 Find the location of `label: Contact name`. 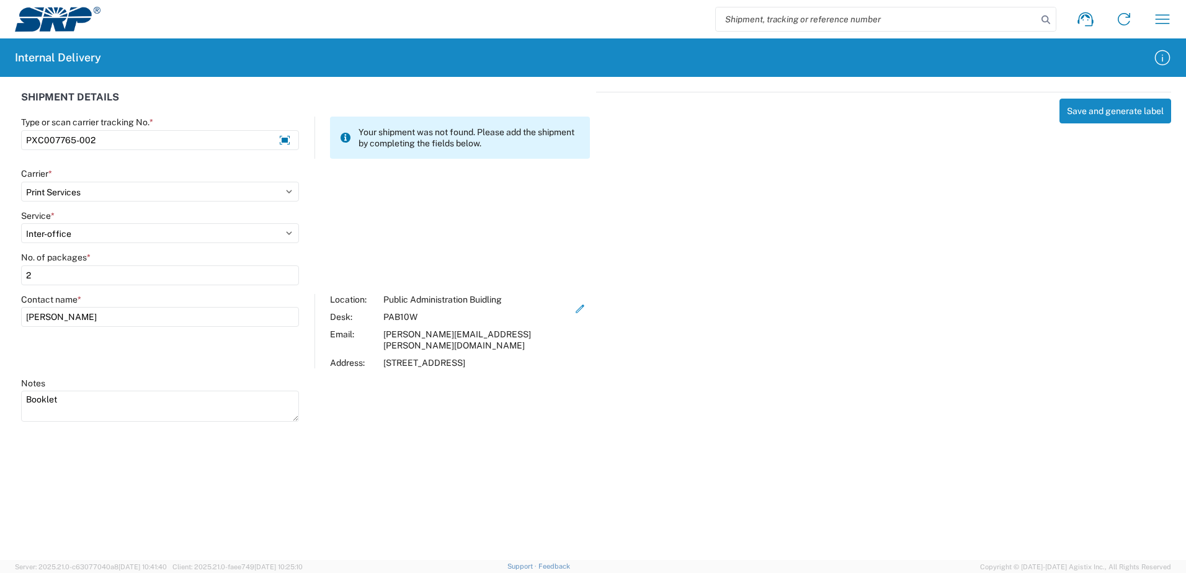

label: Contact name is located at coordinates (51, 300).